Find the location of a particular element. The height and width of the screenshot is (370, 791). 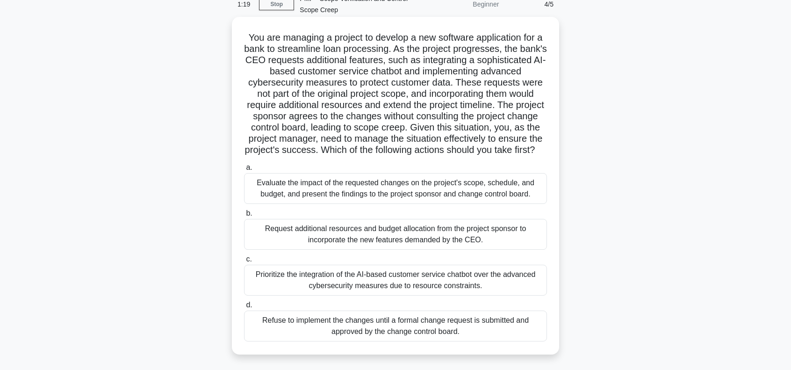

div: Refuse to implement the changes until a formal change request is submitted and approved by the ch... is located at coordinates (395, 326).